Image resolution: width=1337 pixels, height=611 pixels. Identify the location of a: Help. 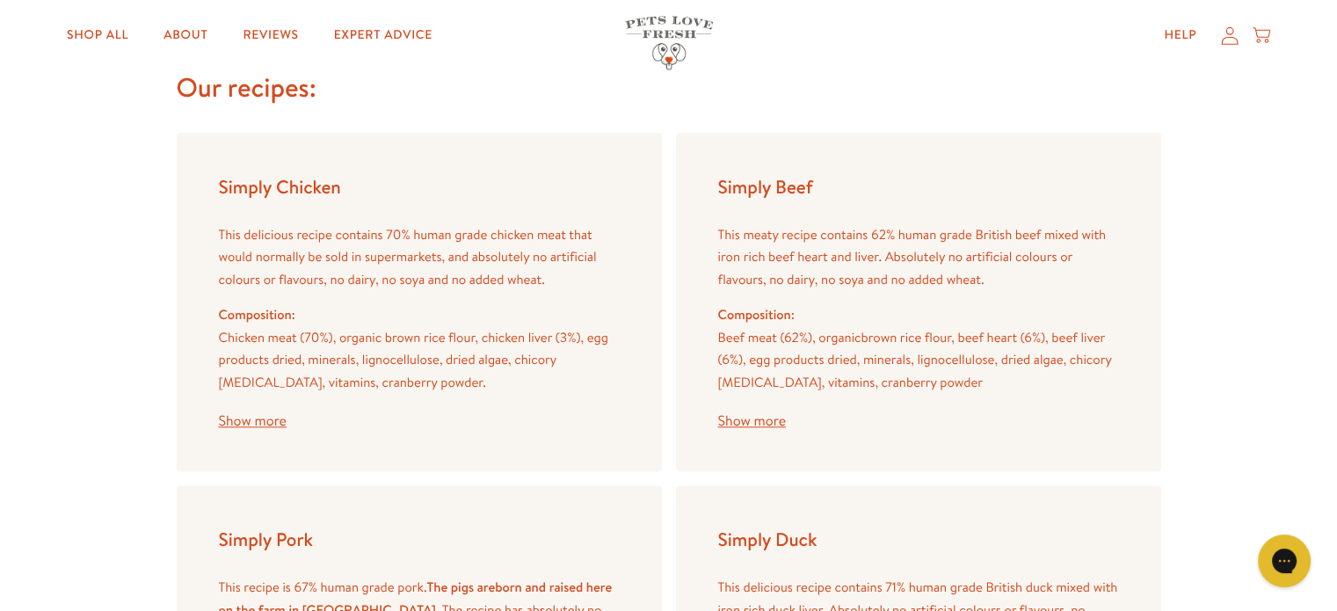
(1180, 35).